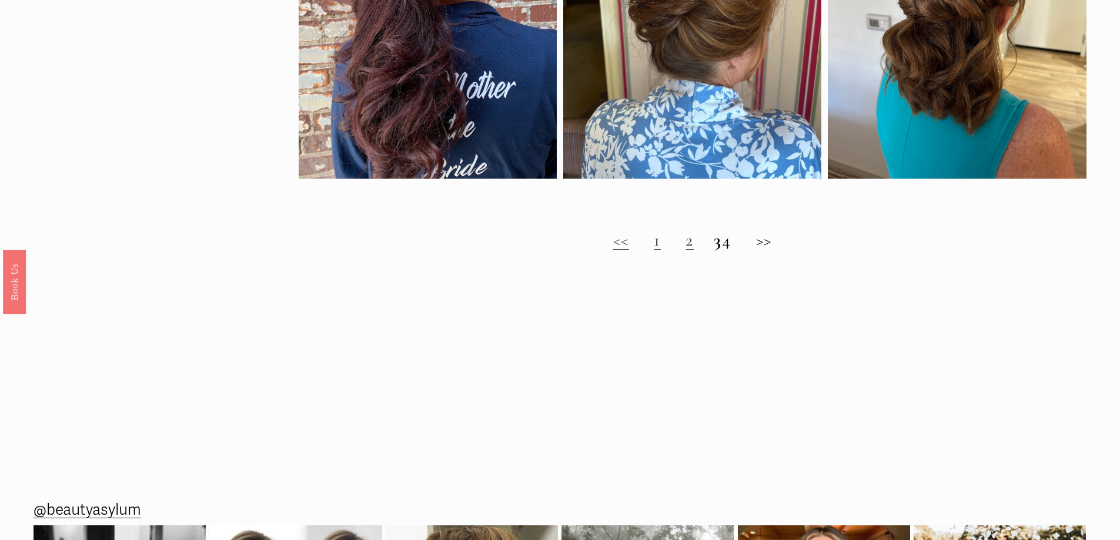 Image resolution: width=1120 pixels, height=540 pixels. Describe the element at coordinates (693, 240) in the screenshot. I see `h2: 4 >>` at that location.